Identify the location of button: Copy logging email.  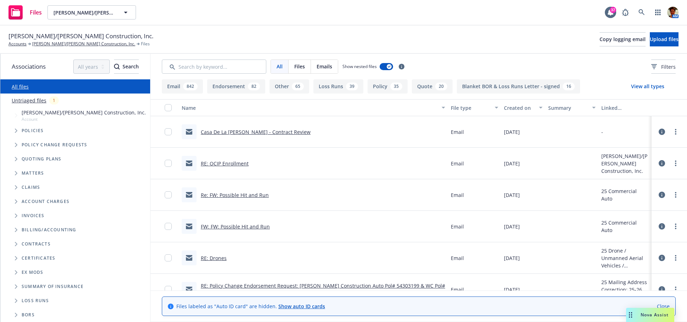
(622, 39).